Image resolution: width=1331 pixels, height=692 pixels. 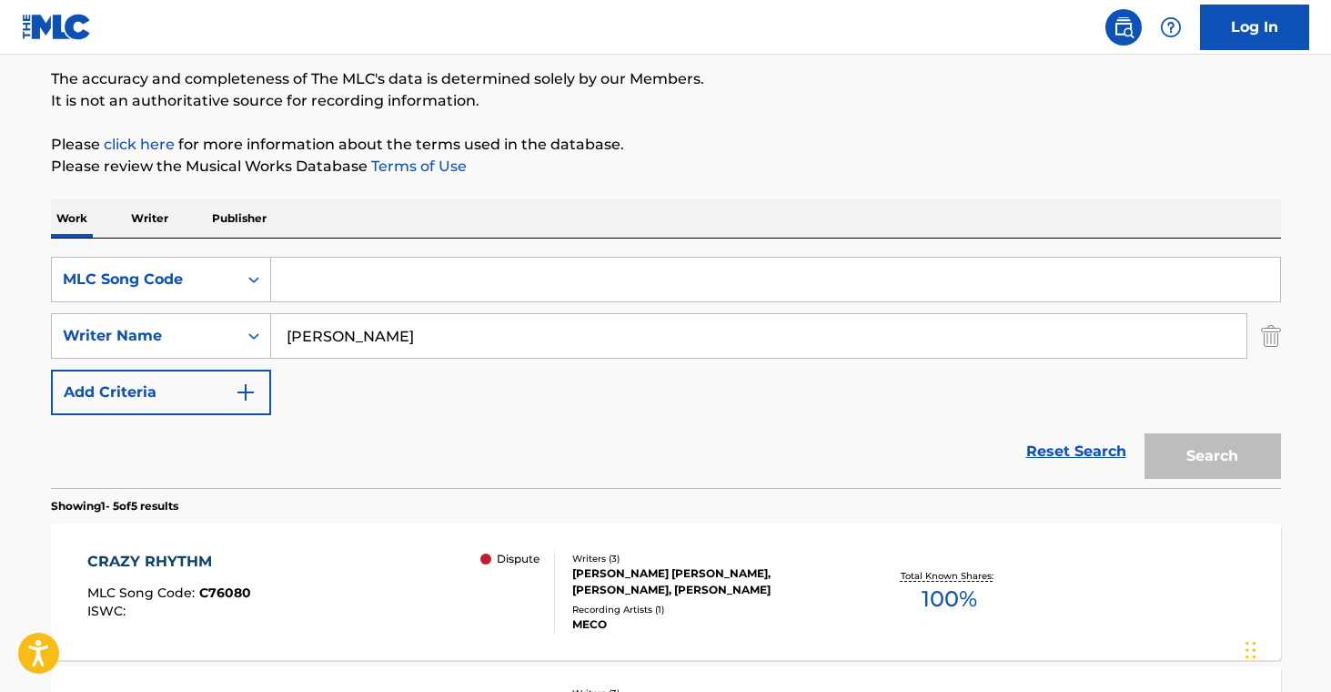 What do you see at coordinates (710, 624) in the screenshot?
I see `div: MECO` at bounding box center [710, 624].